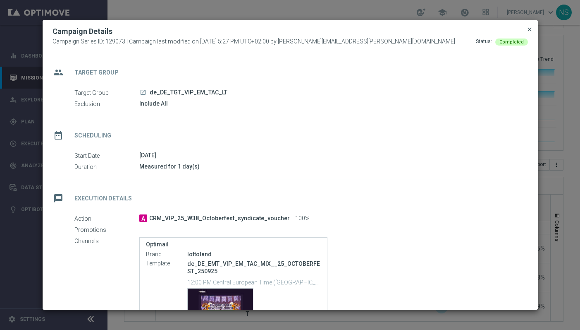  Describe the element at coordinates (103, 198) in the screenshot. I see `h2: Execution Details` at that location.